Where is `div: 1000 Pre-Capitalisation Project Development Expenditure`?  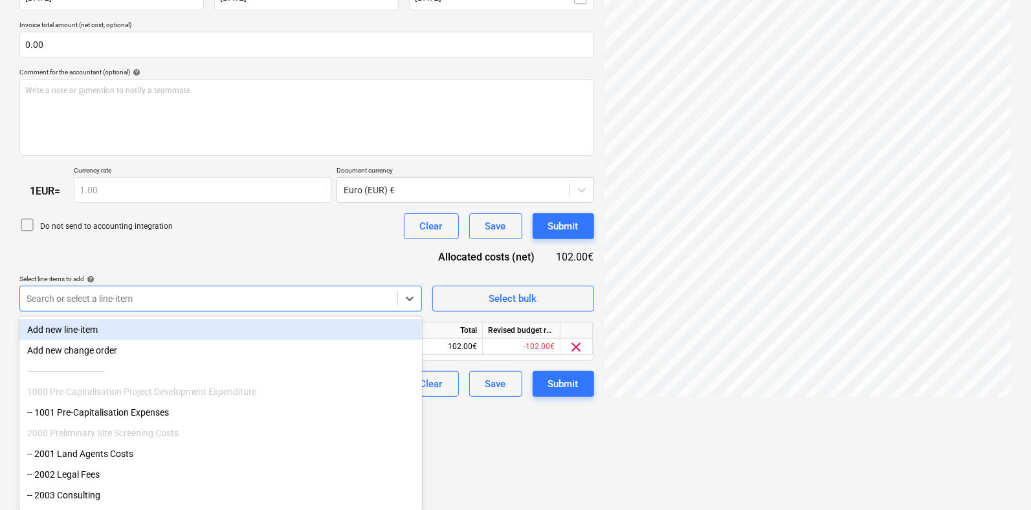
div: 1000 Pre-Capitalisation Project Development Expenditure is located at coordinates (221, 392).